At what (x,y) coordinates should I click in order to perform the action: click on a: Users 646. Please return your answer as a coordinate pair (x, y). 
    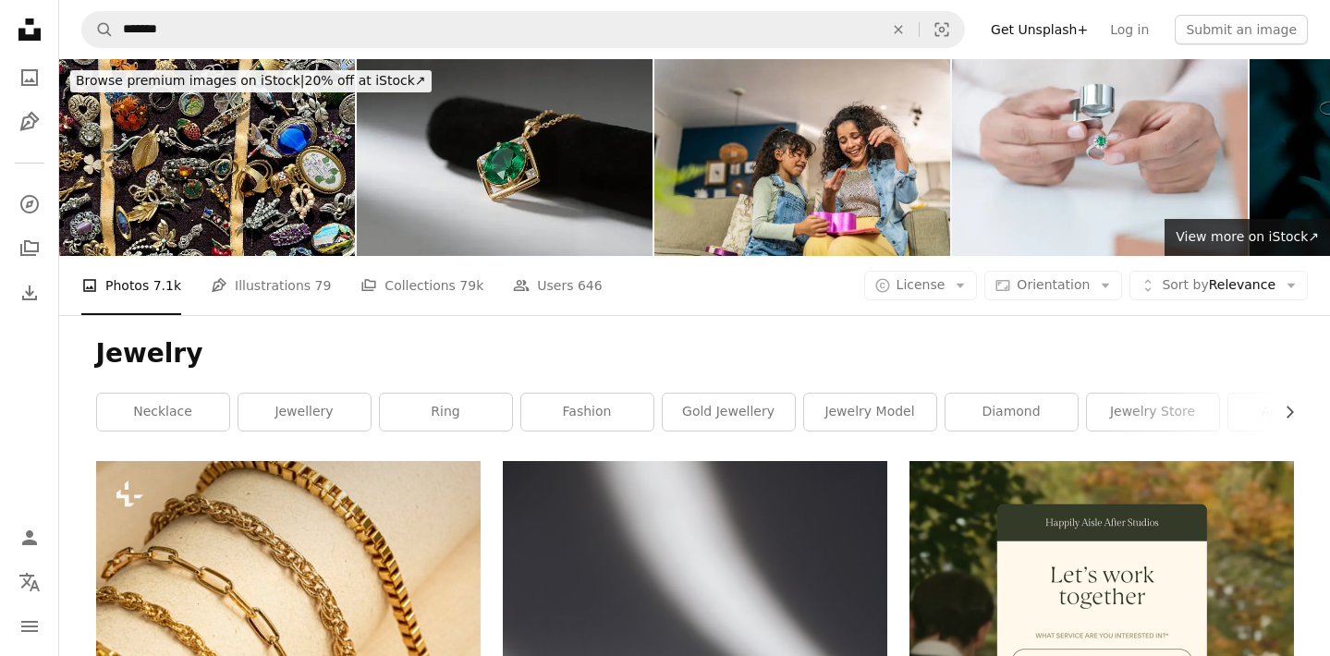
    Looking at the image, I should click on (557, 286).